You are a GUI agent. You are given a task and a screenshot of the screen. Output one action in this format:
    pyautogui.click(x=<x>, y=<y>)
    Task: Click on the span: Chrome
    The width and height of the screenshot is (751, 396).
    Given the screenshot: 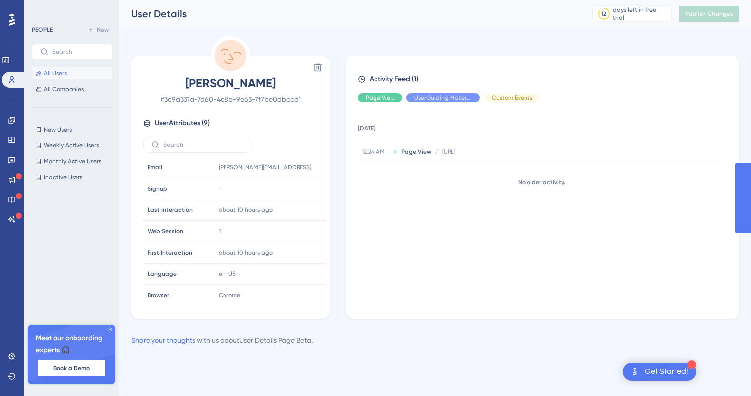 What is the action you would take?
    pyautogui.click(x=229, y=295)
    